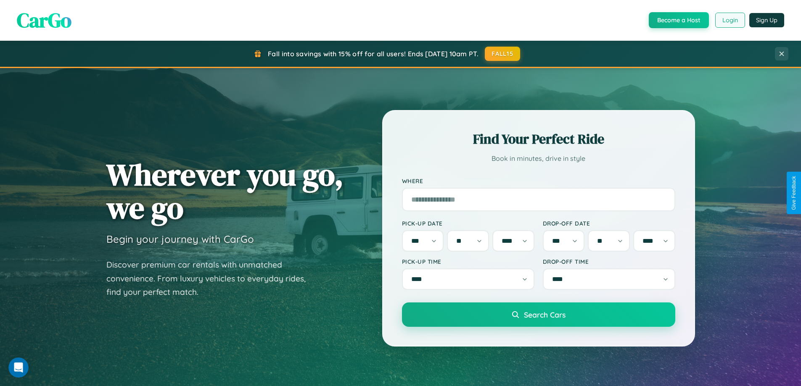 The height and width of the screenshot is (386, 801). I want to click on label: Pick-up Date, so click(468, 223).